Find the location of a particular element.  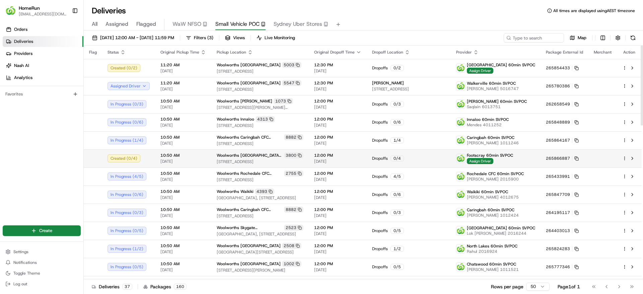

button: 264403013 is located at coordinates (562, 231).